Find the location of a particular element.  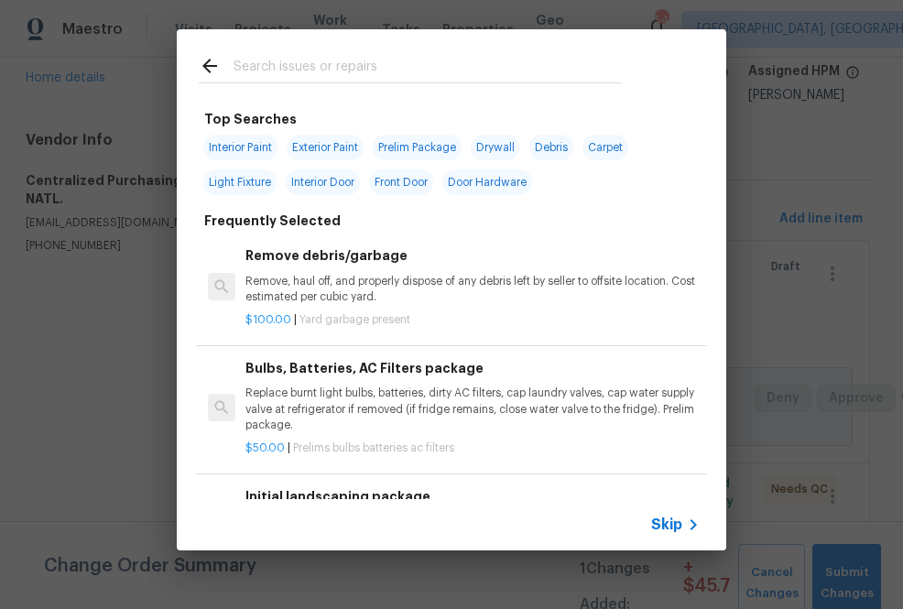

h6: Frequently Selected is located at coordinates (272, 221).